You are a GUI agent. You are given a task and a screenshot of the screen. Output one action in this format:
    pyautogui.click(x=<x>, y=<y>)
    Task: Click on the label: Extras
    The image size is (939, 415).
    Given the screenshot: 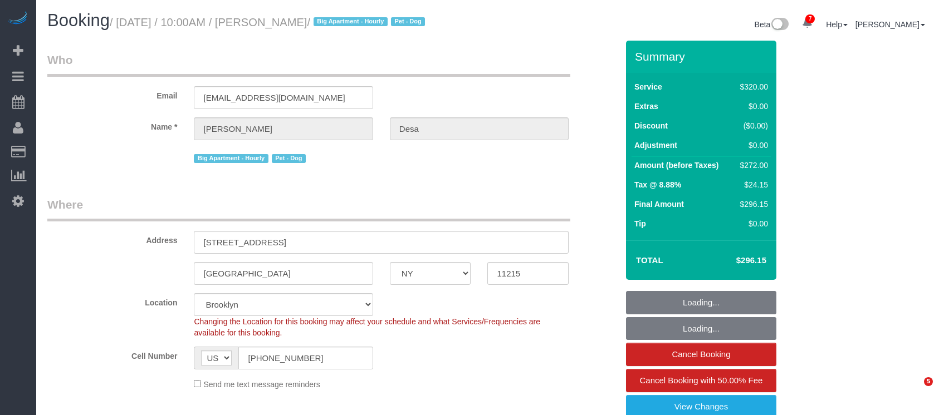 What is the action you would take?
    pyautogui.click(x=646, y=106)
    